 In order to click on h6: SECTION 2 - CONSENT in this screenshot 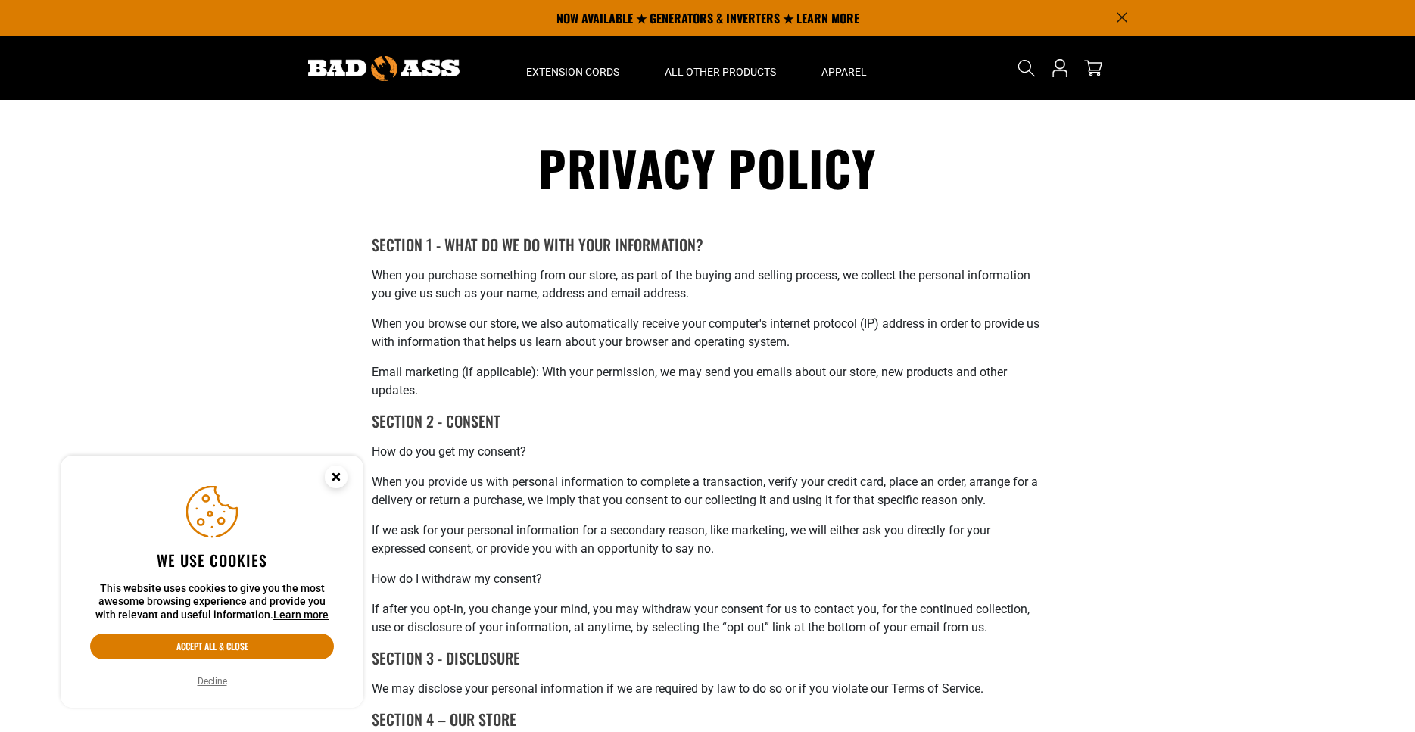, I will do `click(708, 421)`.